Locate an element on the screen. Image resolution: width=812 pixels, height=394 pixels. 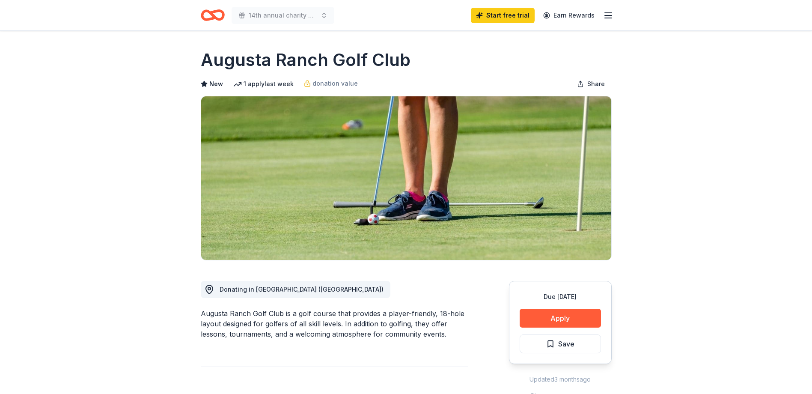
span: Save is located at coordinates (566, 344).